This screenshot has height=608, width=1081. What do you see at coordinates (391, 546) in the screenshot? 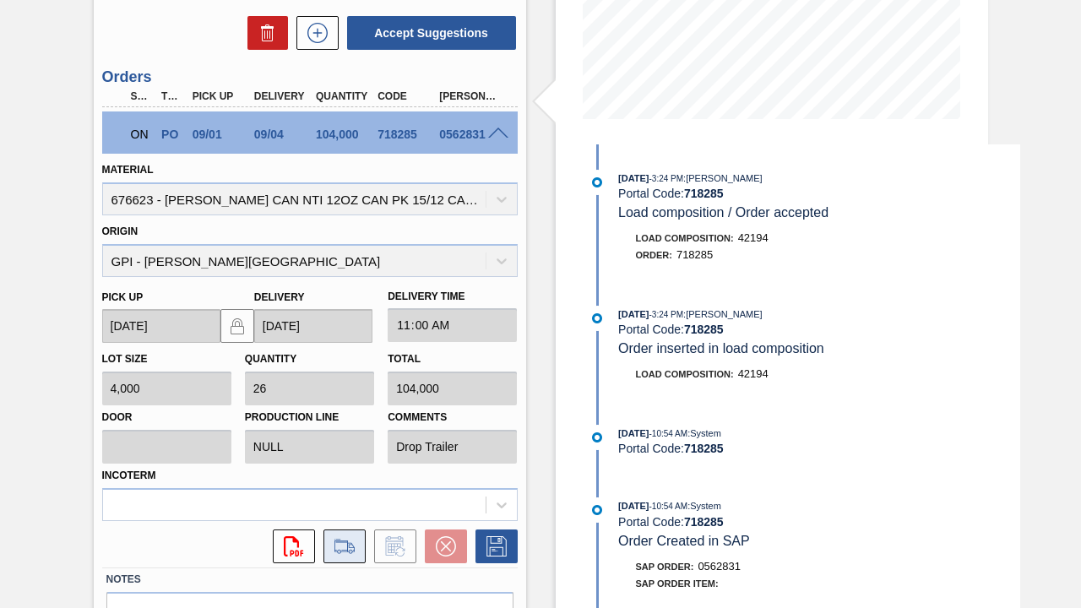
I see `div: Inform order change` at bounding box center [391, 546].